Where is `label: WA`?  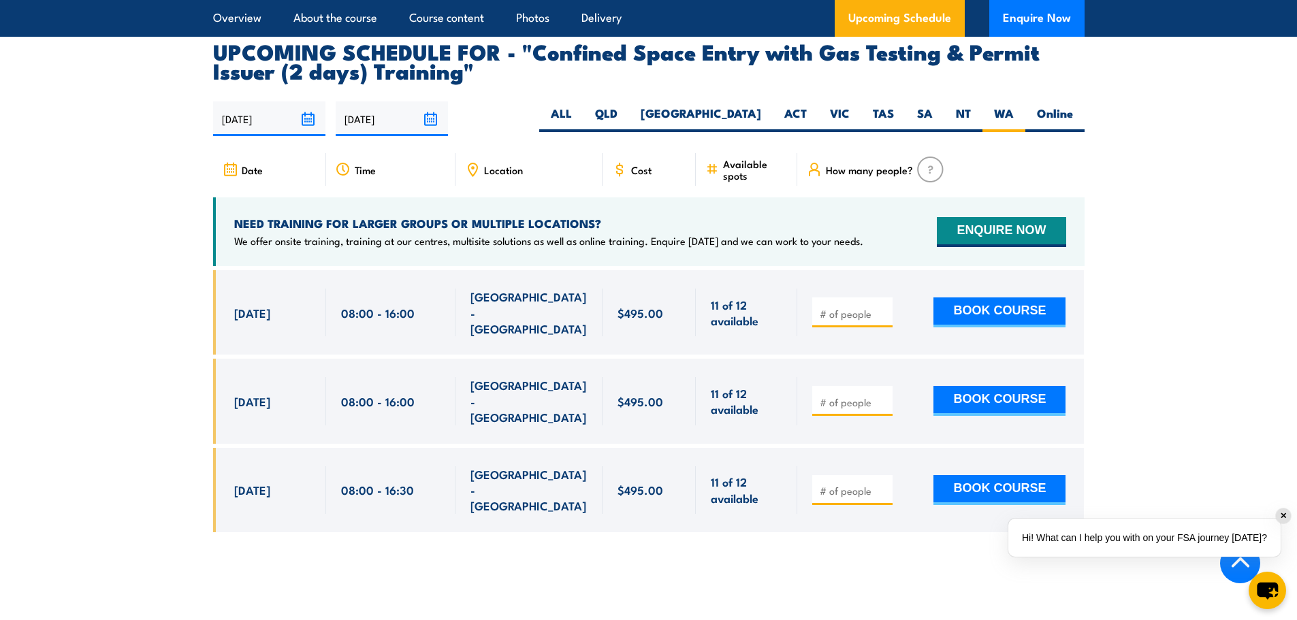
label: WA is located at coordinates (1003, 118).